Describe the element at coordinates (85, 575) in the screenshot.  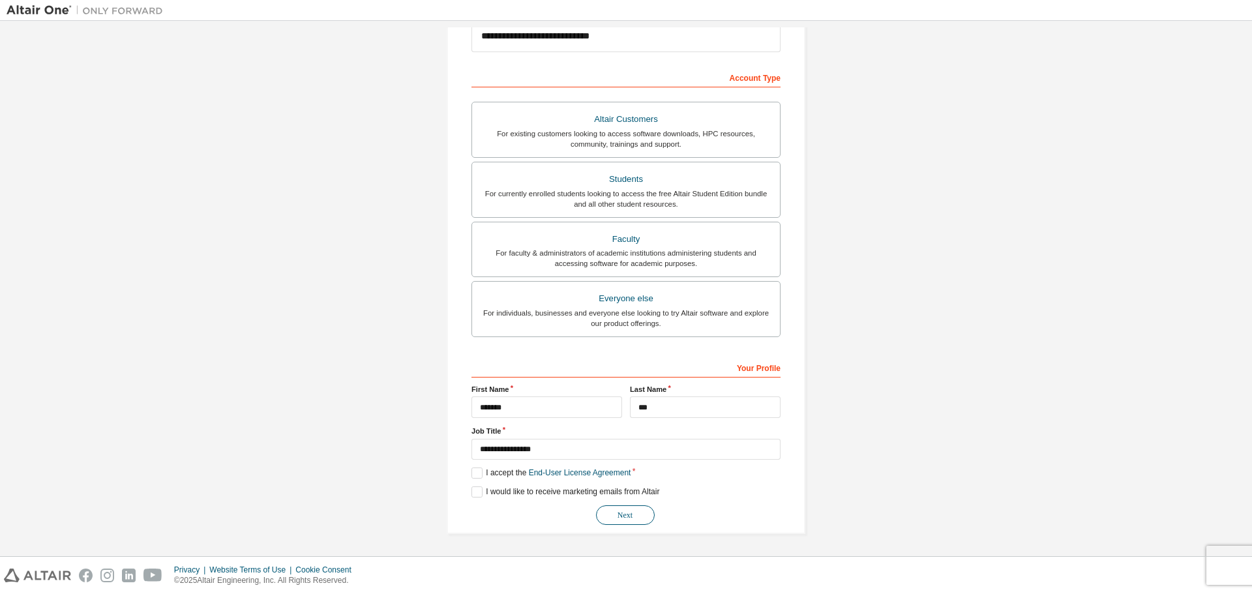
I see `img: facebook.svg` at that location.